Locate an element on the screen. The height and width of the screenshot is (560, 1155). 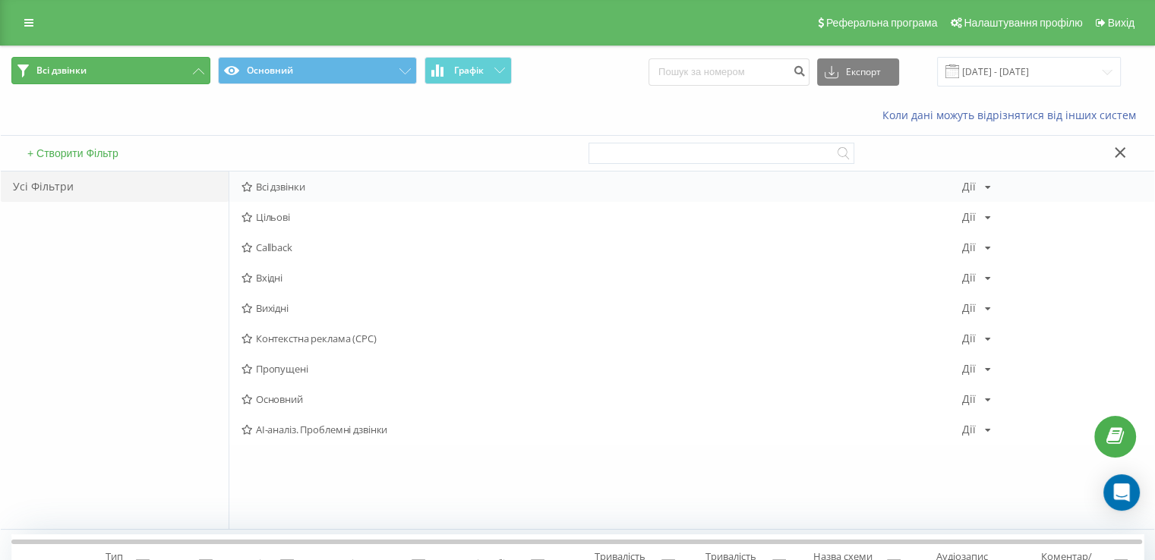
button: Графік is located at coordinates (468, 71).